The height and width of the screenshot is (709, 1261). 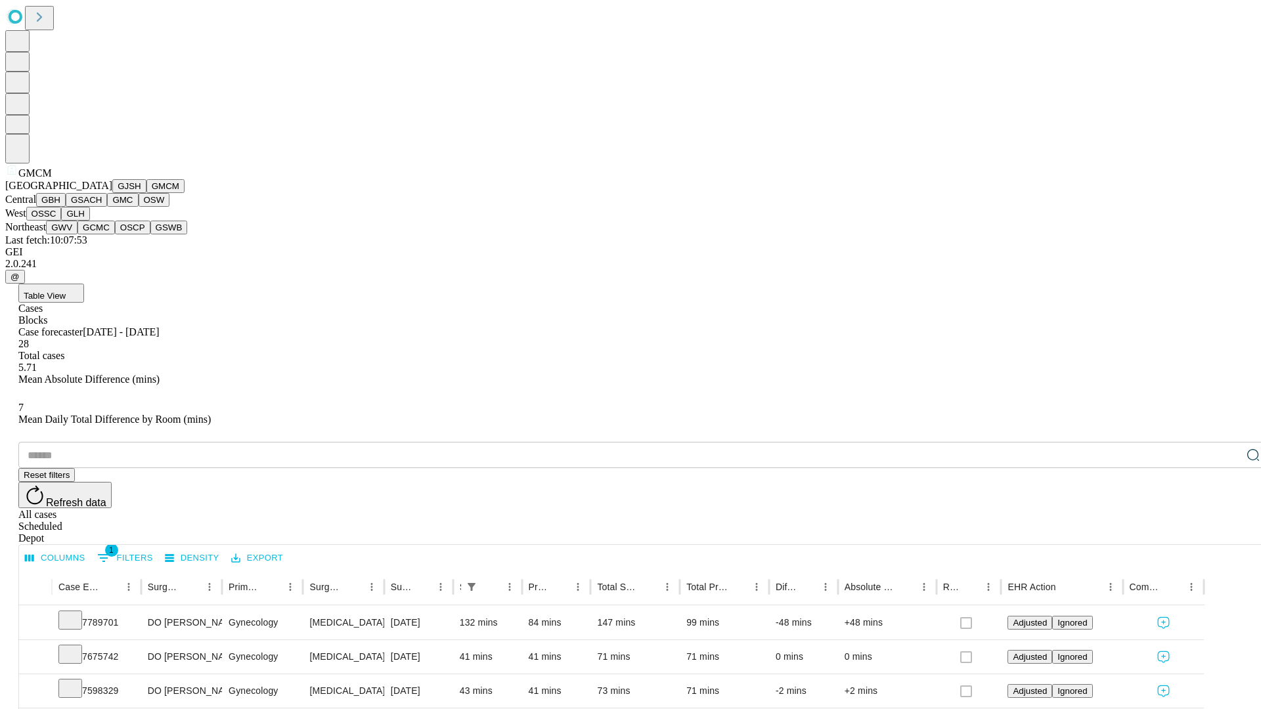 I want to click on div: Scheduled In Room Duration, so click(x=460, y=587).